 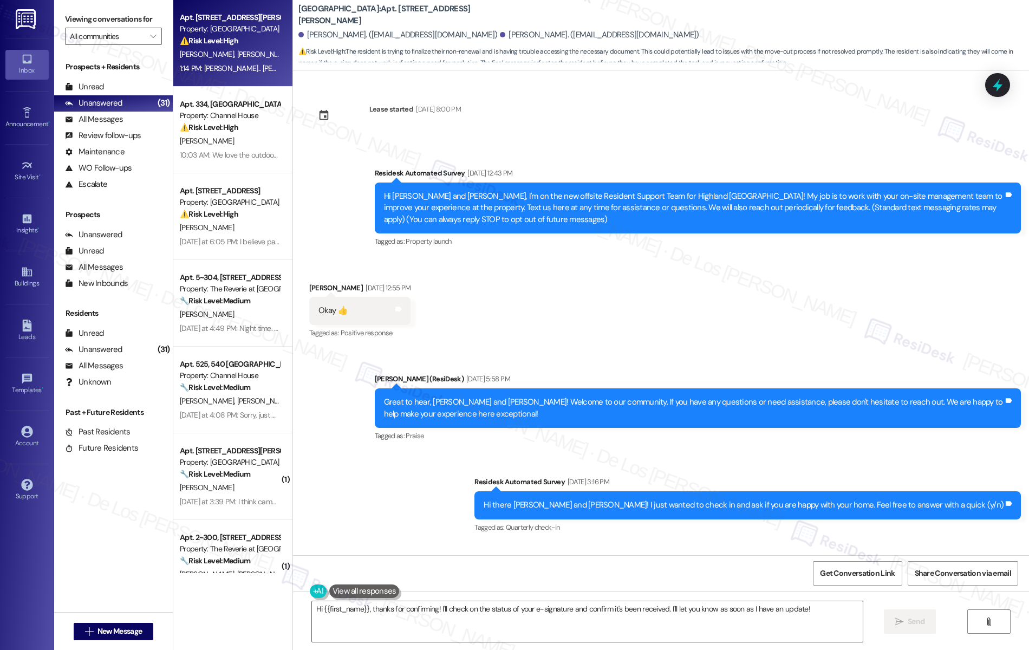 What do you see at coordinates (95, 152) in the screenshot?
I see `div: Maintenance` at bounding box center [95, 152].